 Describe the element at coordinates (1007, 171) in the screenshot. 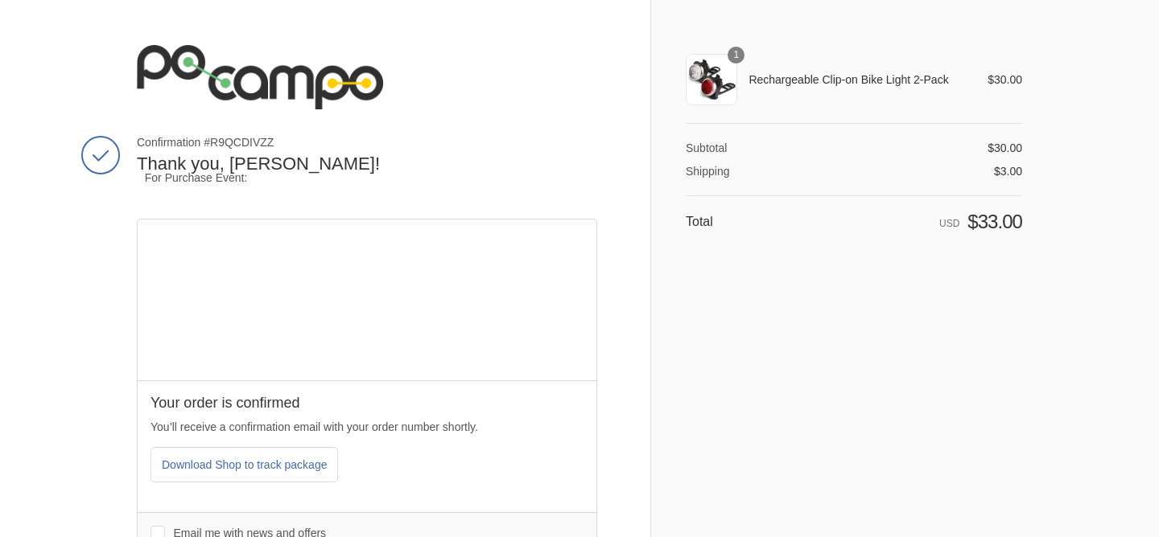

I see `span: $3.00` at that location.